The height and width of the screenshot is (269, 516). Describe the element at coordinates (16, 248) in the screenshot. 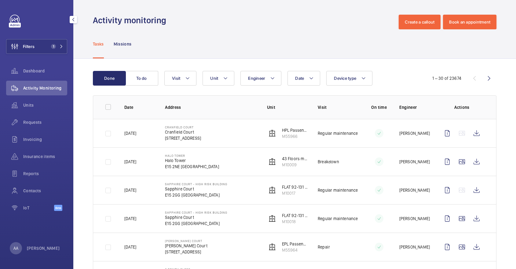

I see `p: AA` at that location.